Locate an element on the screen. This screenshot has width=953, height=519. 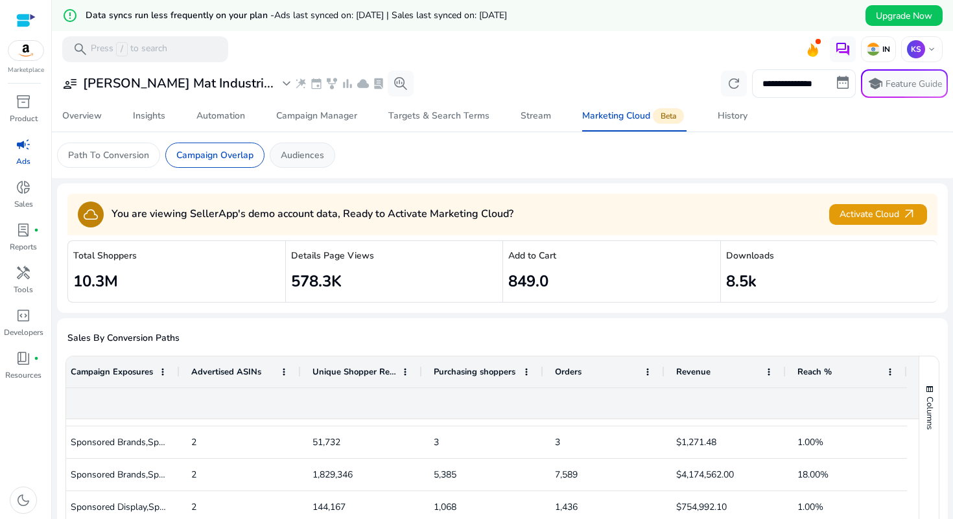
h5: Data syncs run less frequently on your plan - is located at coordinates (296, 16).